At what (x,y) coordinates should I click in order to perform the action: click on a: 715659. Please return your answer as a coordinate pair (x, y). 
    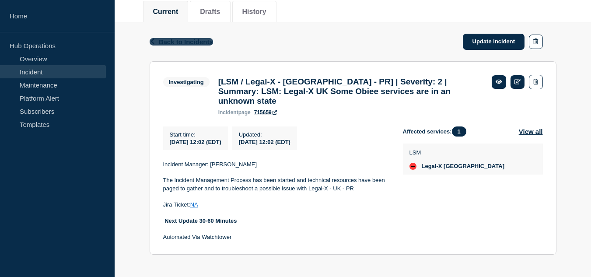
    Looking at the image, I should click on (266, 112).